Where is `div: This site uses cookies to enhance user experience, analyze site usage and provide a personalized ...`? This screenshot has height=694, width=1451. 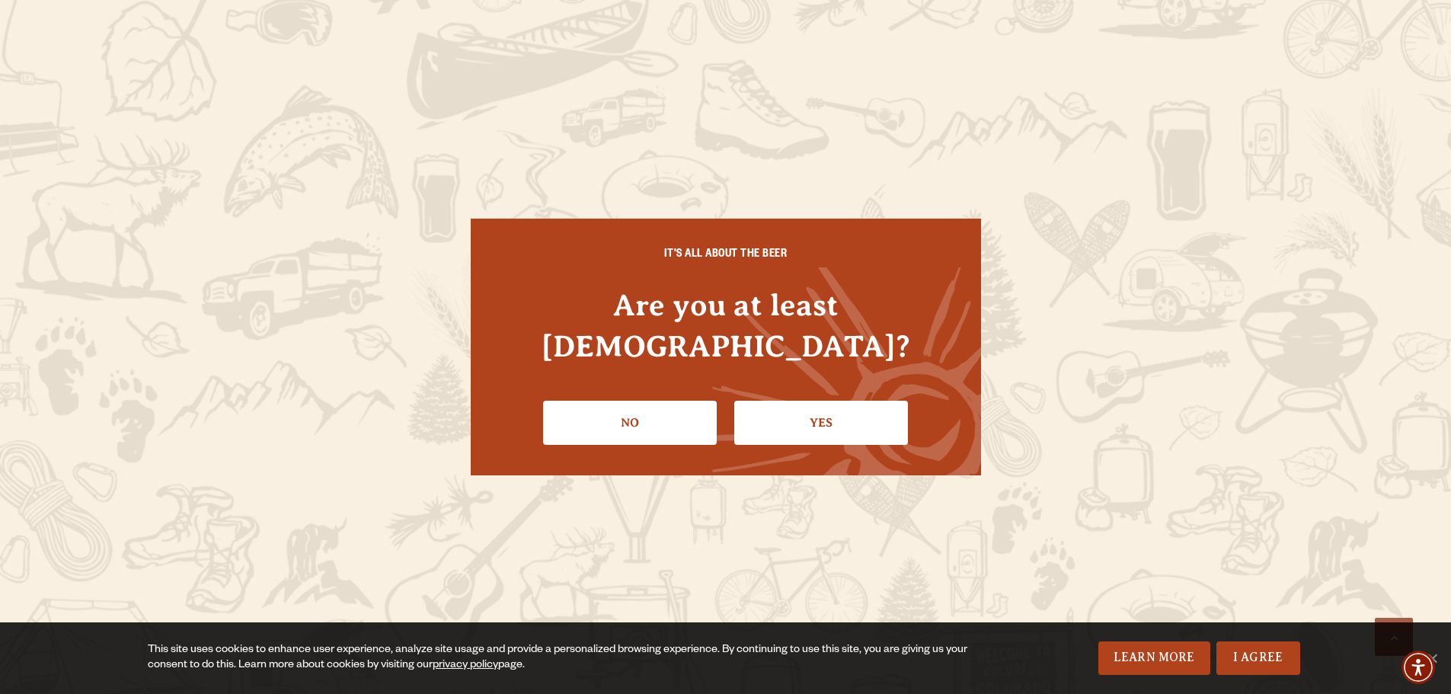 div: This site uses cookies to enhance user experience, analyze site usage and provide a personalized ... is located at coordinates (560, 658).